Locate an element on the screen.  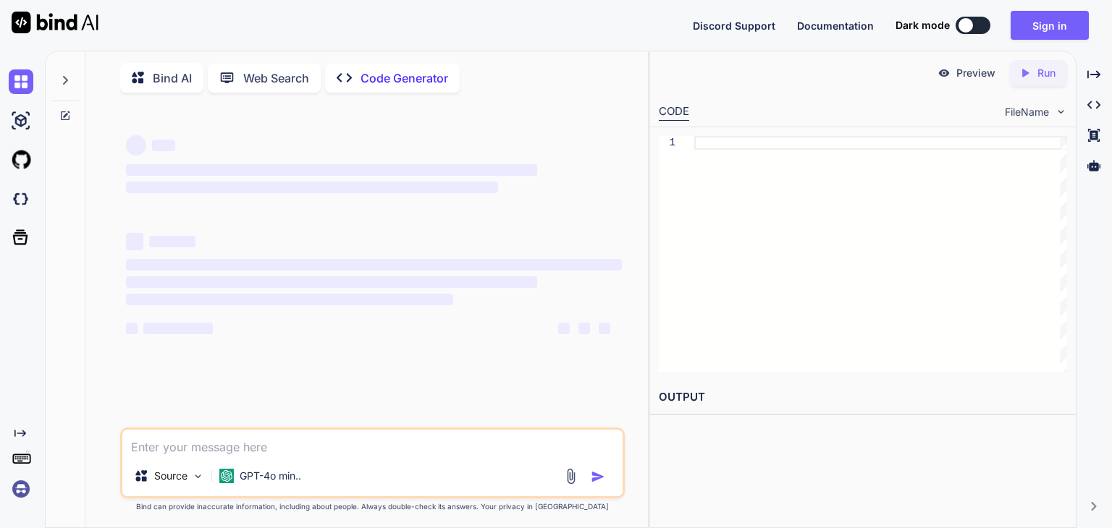
img: signin is located at coordinates (21, 489).